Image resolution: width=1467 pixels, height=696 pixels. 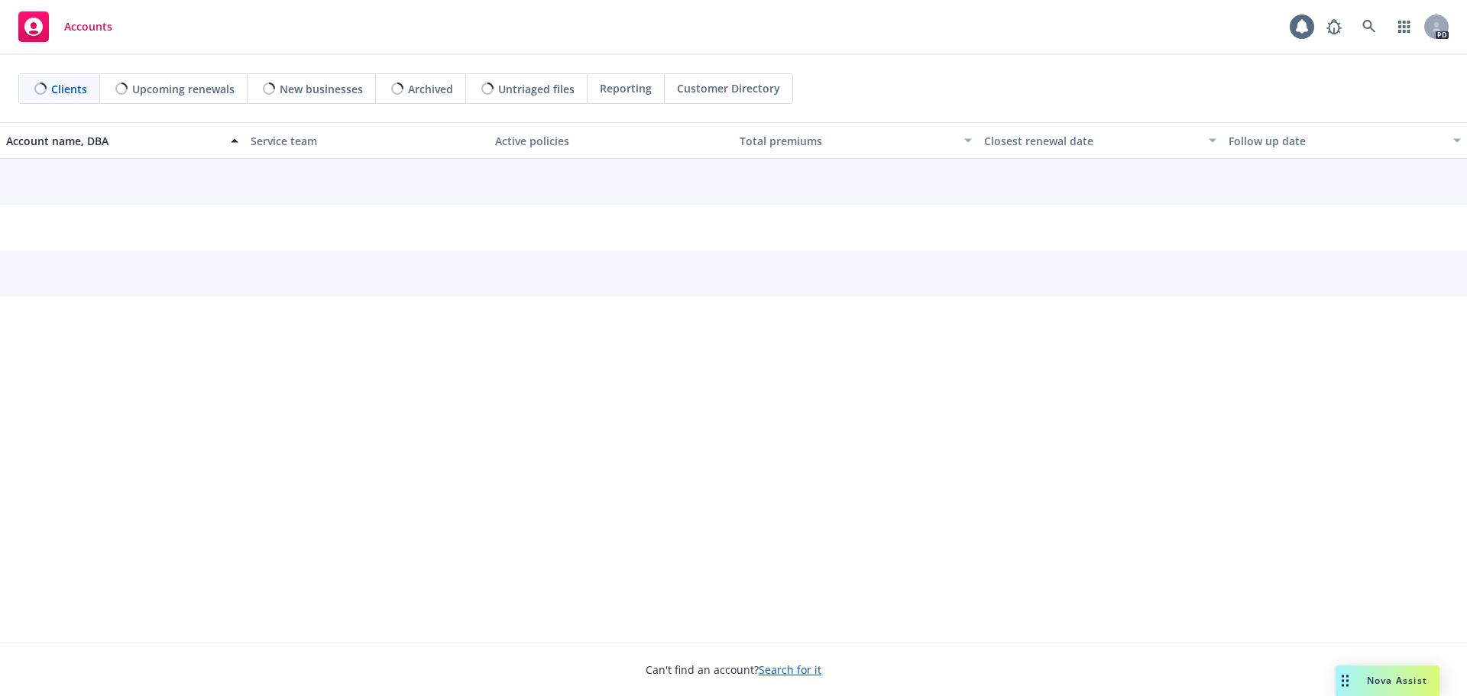 What do you see at coordinates (367, 141) in the screenshot?
I see `div: Service team` at bounding box center [367, 141].